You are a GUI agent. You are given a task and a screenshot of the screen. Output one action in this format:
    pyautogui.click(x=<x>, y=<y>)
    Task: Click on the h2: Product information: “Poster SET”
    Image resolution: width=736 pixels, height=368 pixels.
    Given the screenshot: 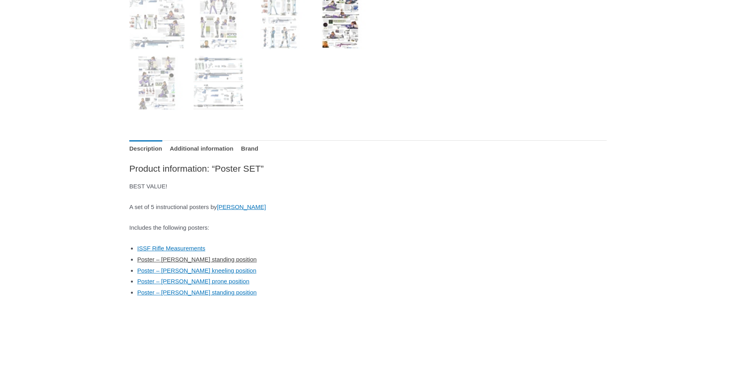 What is the action you would take?
    pyautogui.click(x=368, y=169)
    